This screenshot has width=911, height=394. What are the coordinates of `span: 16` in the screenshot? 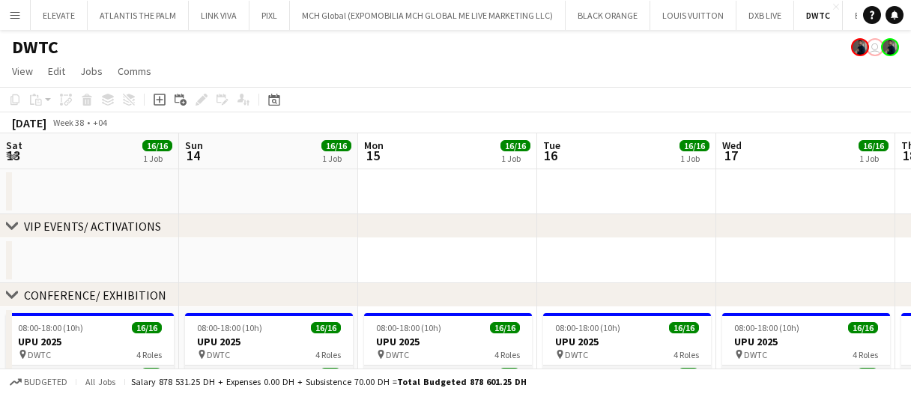 It's located at (550, 155).